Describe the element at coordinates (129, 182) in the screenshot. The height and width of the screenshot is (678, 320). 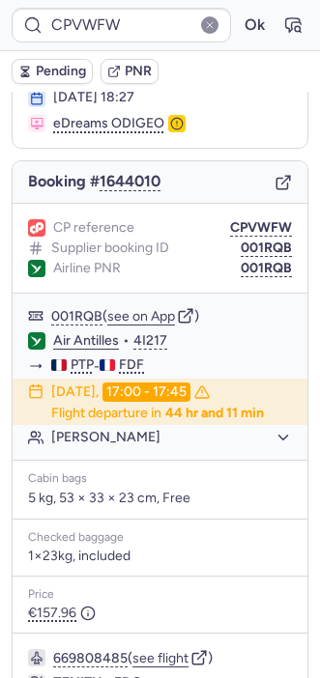
I see `button: 1644010` at that location.